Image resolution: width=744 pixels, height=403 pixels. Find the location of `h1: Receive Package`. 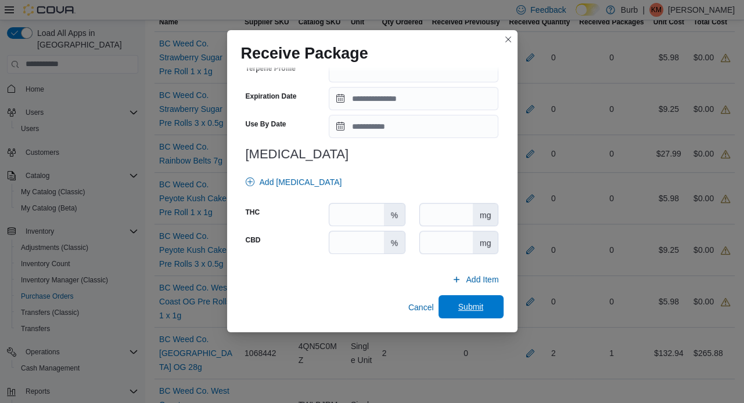

h1: Receive Package is located at coordinates (304, 53).